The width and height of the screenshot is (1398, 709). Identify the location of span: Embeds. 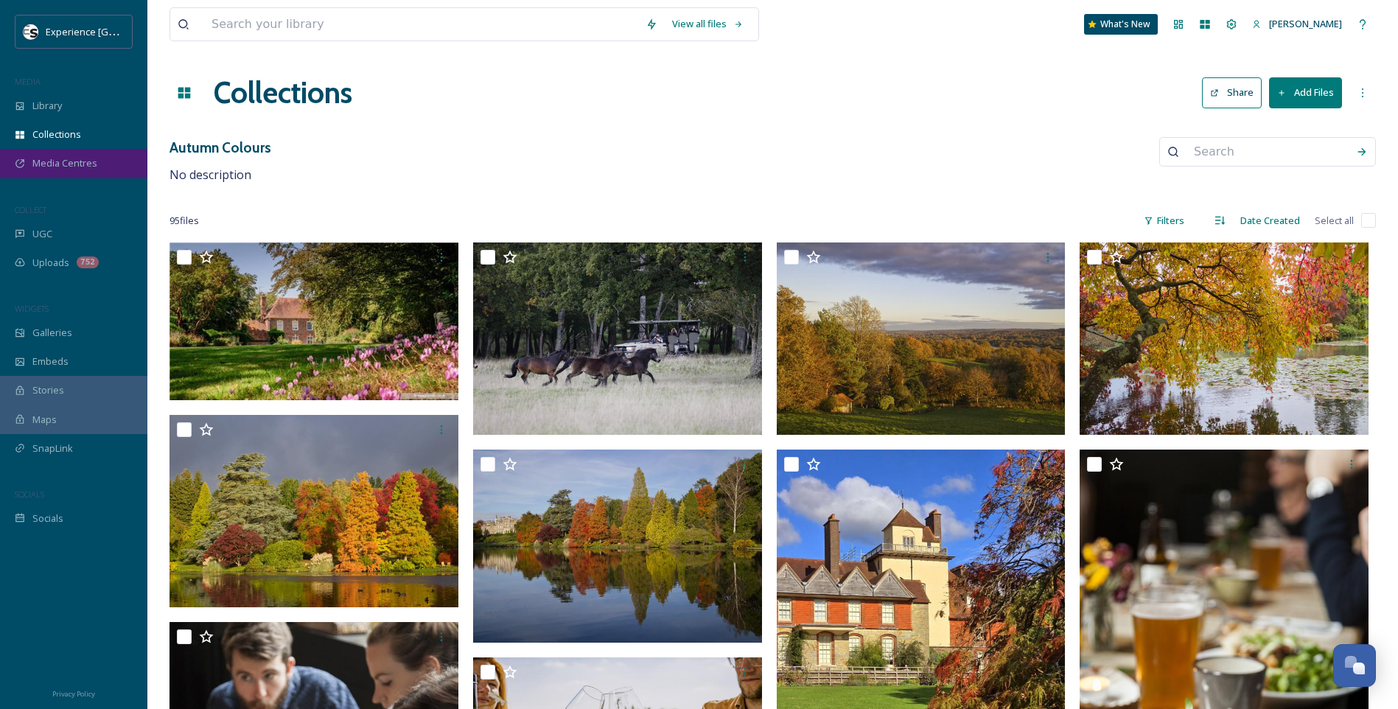
(50, 361).